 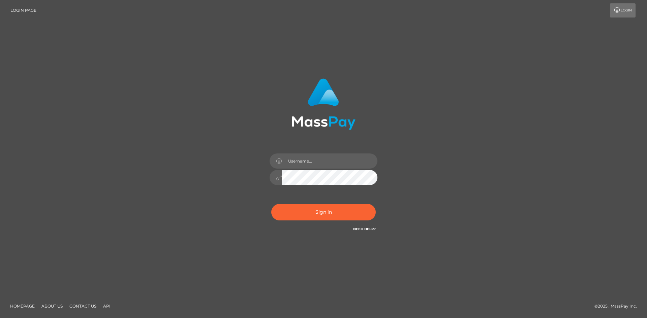 What do you see at coordinates (364, 229) in the screenshot?
I see `a: Need Help?` at bounding box center [364, 229].